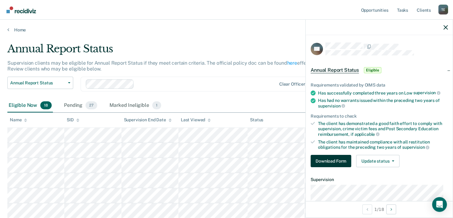 The height and width of the screenshot is (218, 453). I want to click on span: 18, so click(46, 105).